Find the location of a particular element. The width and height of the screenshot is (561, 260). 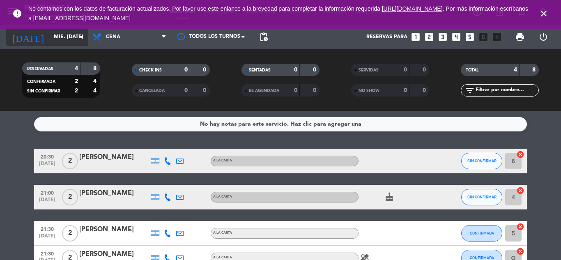

span: TOTAL is located at coordinates (472, 70).